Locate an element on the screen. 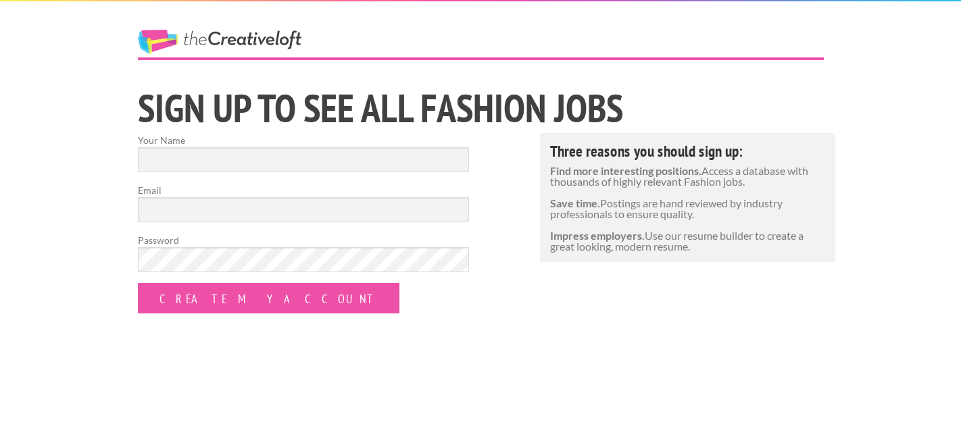  input: Email is located at coordinates (304, 210).